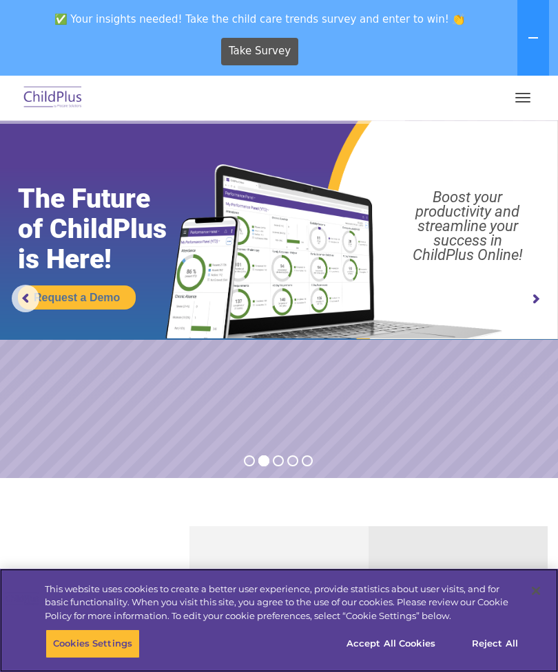 This screenshot has width=558, height=672. Describe the element at coordinates (536, 591) in the screenshot. I see `button: Close` at that location.